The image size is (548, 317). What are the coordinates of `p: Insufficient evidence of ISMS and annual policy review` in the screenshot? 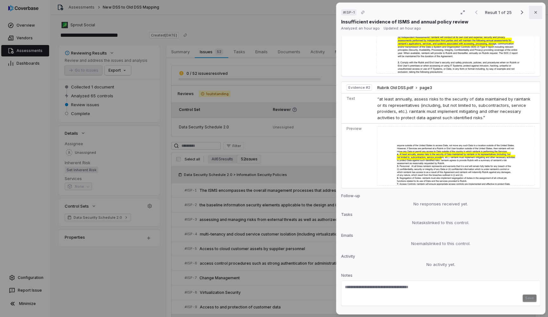 It's located at (405, 22).